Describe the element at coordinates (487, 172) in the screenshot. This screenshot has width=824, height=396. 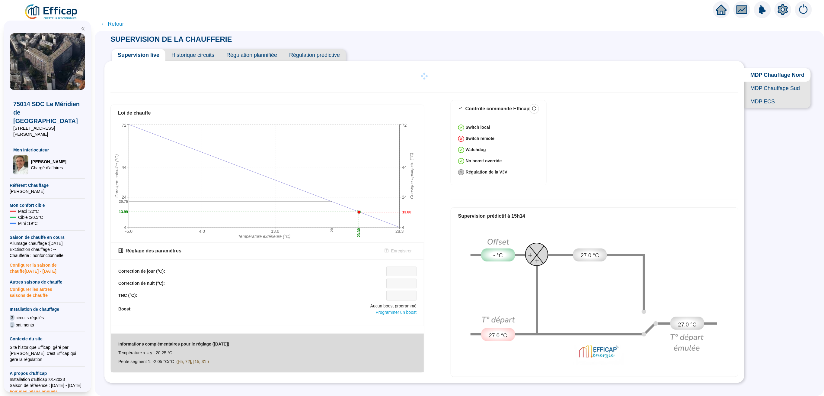
I see `strong: Régulation de la V3V` at that location.